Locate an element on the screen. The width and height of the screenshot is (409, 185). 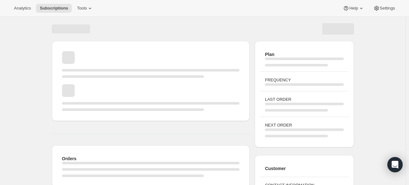
h2: Orders is located at coordinates (151, 159).